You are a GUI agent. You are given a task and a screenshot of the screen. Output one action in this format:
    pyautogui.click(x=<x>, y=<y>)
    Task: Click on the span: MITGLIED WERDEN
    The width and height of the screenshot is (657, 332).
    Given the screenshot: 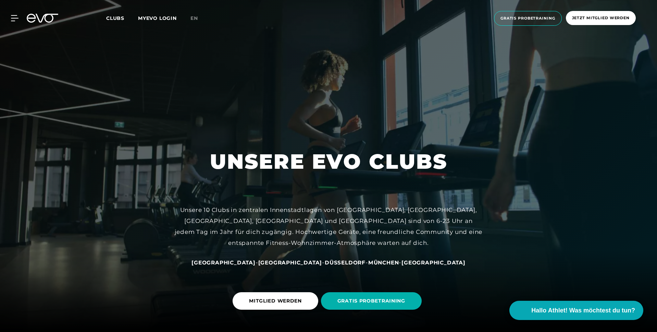 What is the action you would take?
    pyautogui.click(x=275, y=300)
    